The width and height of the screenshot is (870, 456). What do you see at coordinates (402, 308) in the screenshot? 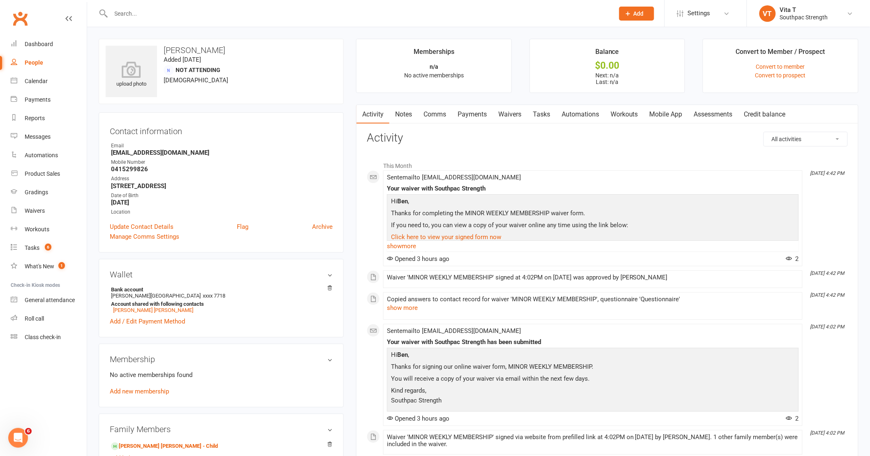
I see `button: show more` at bounding box center [402, 308].